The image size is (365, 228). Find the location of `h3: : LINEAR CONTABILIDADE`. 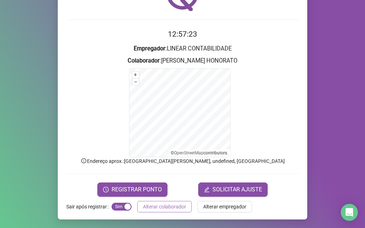

h3: : LINEAR CONTABILIDADE is located at coordinates (182, 49).